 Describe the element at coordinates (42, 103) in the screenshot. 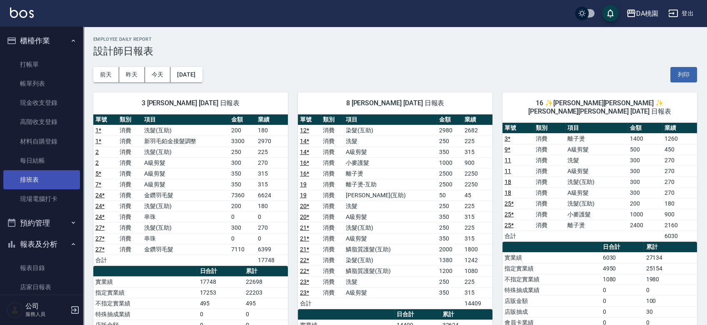

I see `a: 現金收支登錄` at that location.